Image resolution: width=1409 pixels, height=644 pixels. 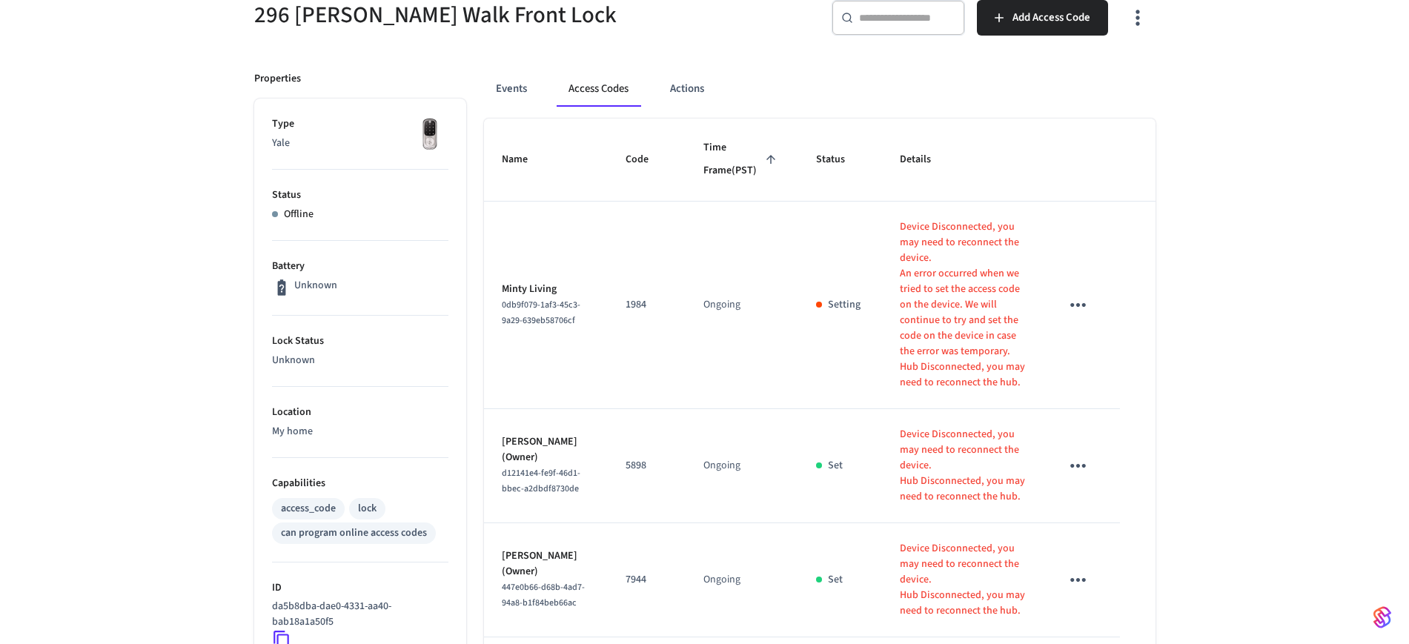 I want to click on span: Name, so click(x=524, y=159).